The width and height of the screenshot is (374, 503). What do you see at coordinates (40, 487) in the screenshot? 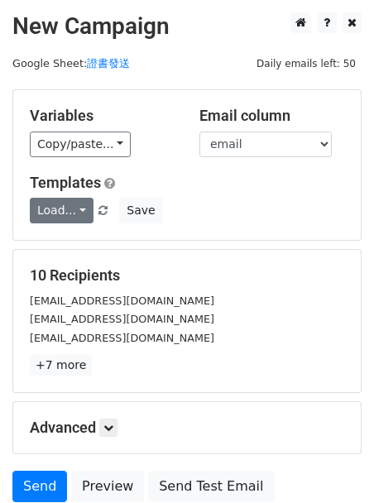
I see `a: Send` at bounding box center [40, 487].